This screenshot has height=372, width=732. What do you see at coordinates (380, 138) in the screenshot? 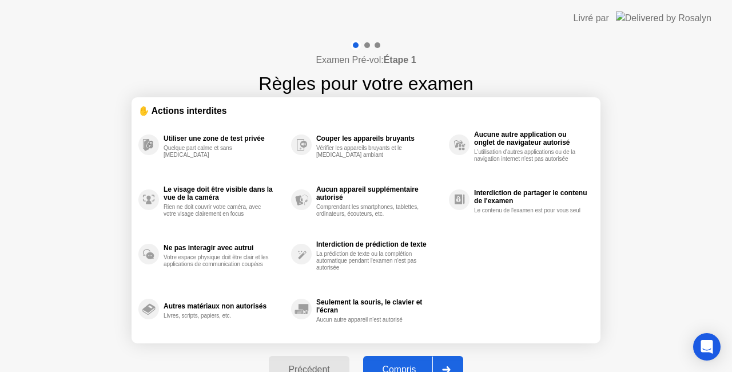
I see `div: Couper les appareils bruyants` at bounding box center [380, 138].